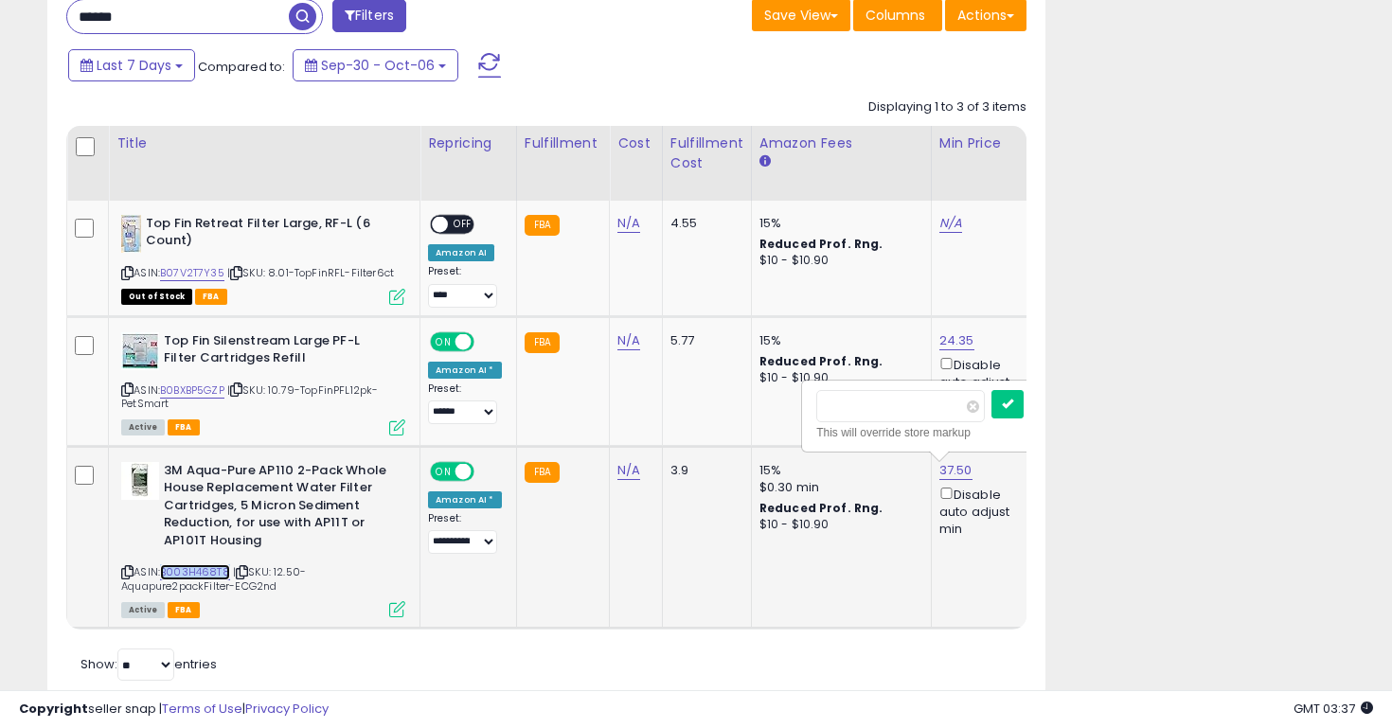 The height and width of the screenshot is (728, 1392). Describe the element at coordinates (468, 143) in the screenshot. I see `div: Repricing` at that location.